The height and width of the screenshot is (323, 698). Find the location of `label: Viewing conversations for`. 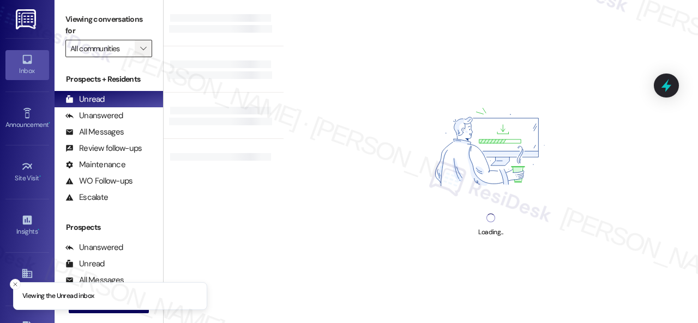

label: Viewing conversations for is located at coordinates (109, 25).